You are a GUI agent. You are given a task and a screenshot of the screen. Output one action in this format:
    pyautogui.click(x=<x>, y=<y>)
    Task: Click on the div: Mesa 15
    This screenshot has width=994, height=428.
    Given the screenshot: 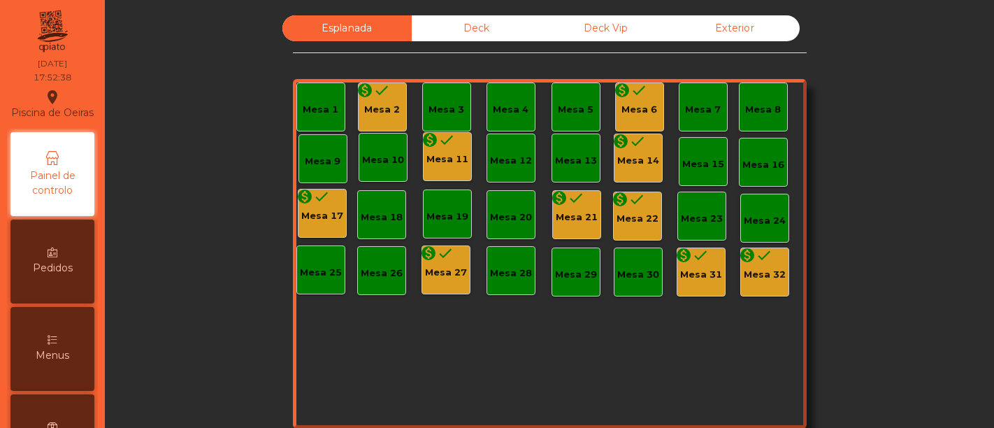 What is the action you would take?
    pyautogui.click(x=703, y=164)
    